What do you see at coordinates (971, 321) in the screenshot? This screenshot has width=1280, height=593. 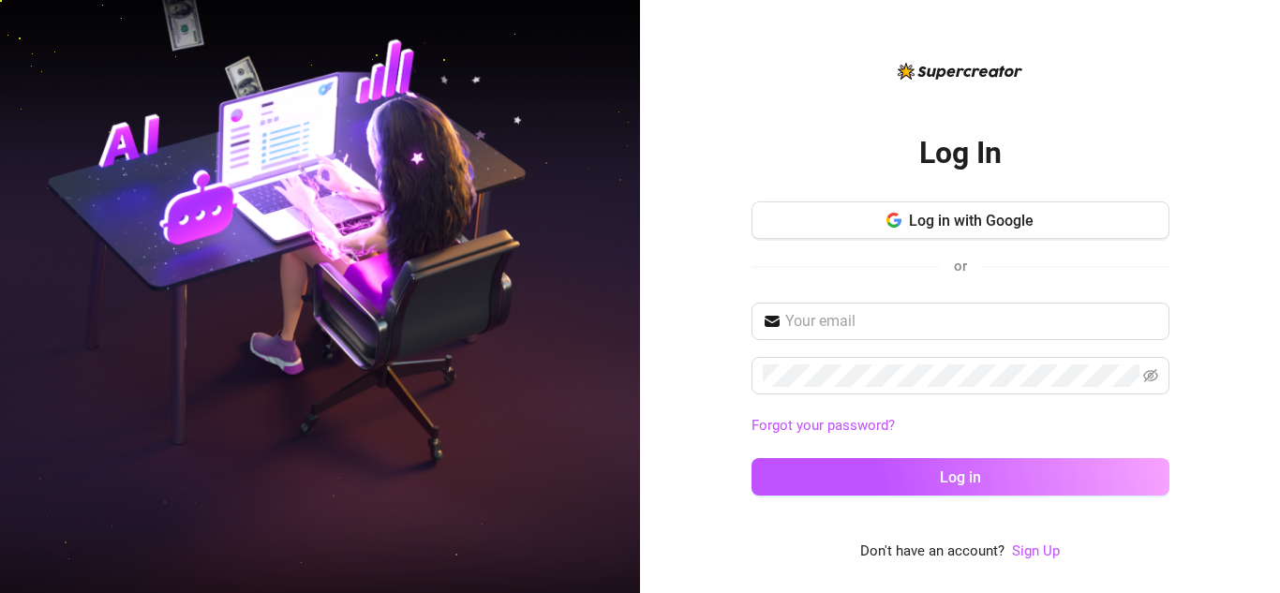 I see `input: Your email` at bounding box center [971, 321].